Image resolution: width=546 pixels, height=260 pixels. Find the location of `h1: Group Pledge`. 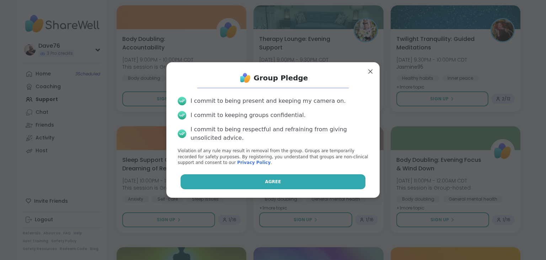

h1: Group Pledge is located at coordinates (281, 78).